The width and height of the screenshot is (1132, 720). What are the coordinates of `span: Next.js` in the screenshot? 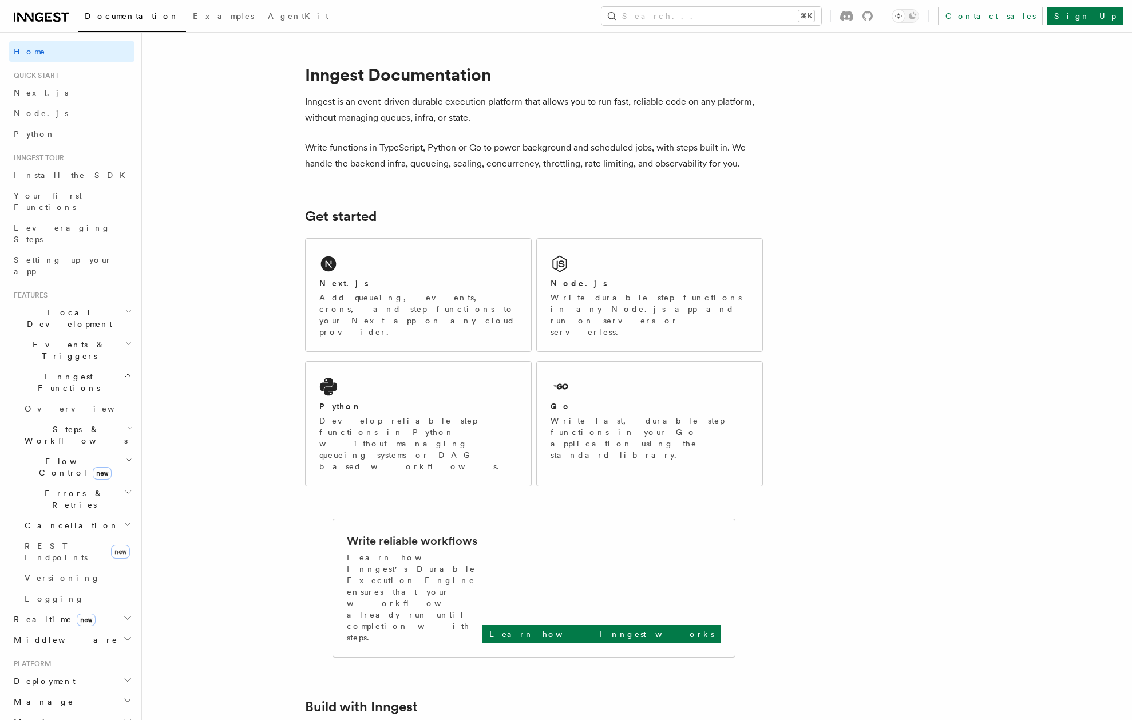 It's located at (41, 93).